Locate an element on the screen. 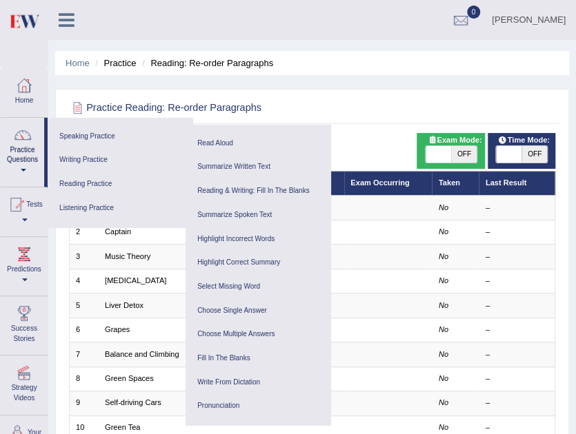  th: Taken is located at coordinates (455, 183).